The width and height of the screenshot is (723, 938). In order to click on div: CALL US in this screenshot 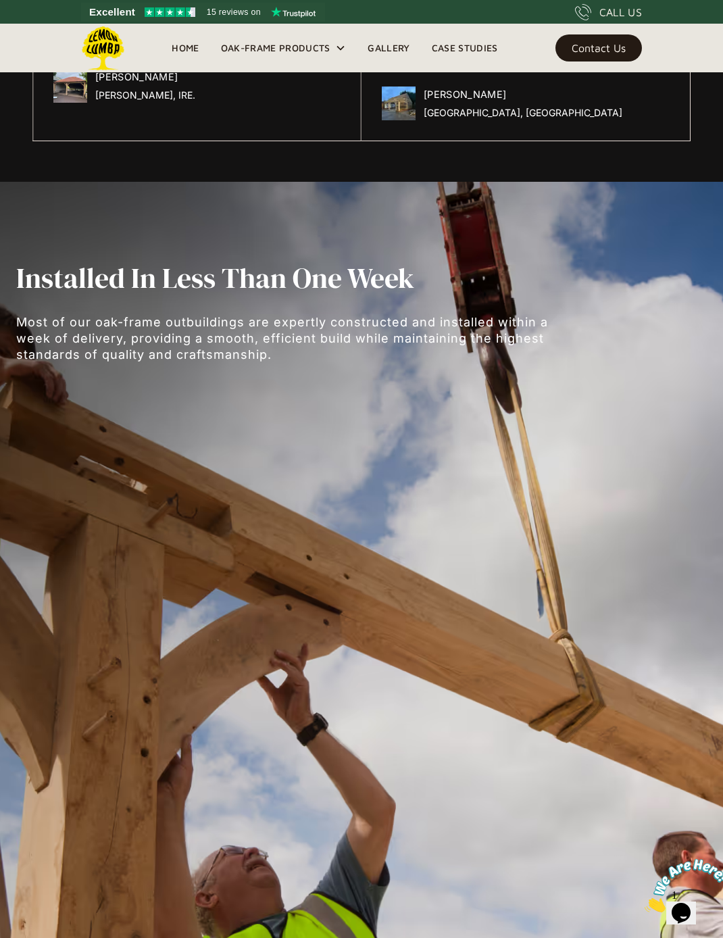, I will do `click(620, 12)`.